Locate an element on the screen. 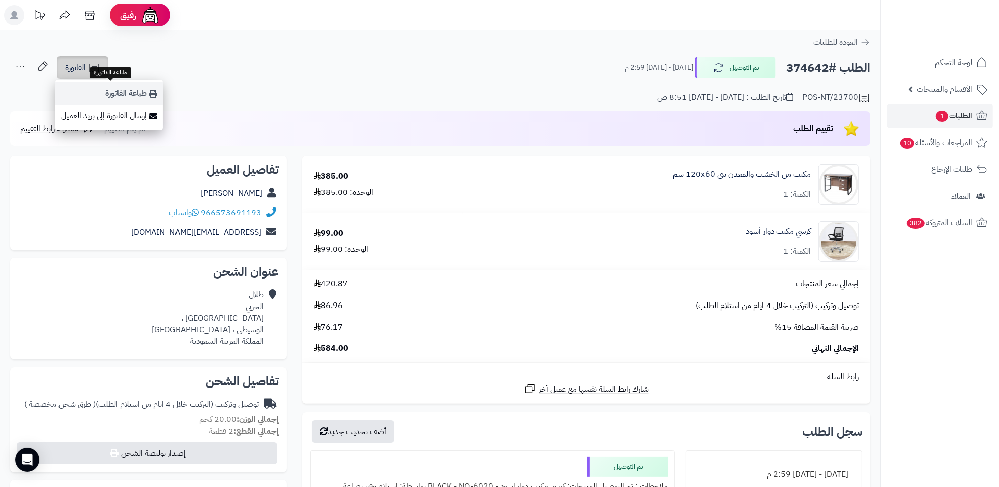  span: ضريبة القيمة المضافة 15% is located at coordinates (816, 327).